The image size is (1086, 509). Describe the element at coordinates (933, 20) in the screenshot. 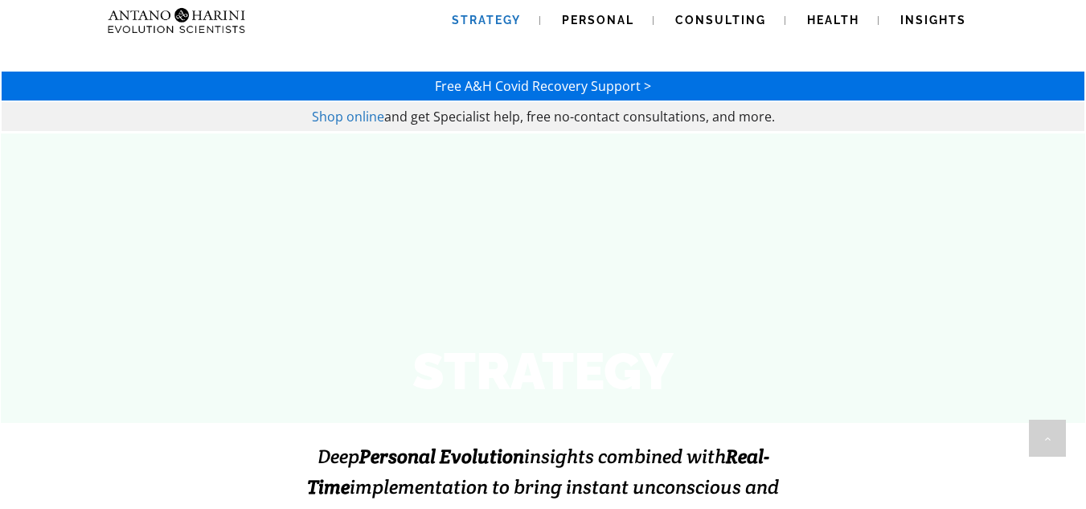

I see `span: Insights` at that location.